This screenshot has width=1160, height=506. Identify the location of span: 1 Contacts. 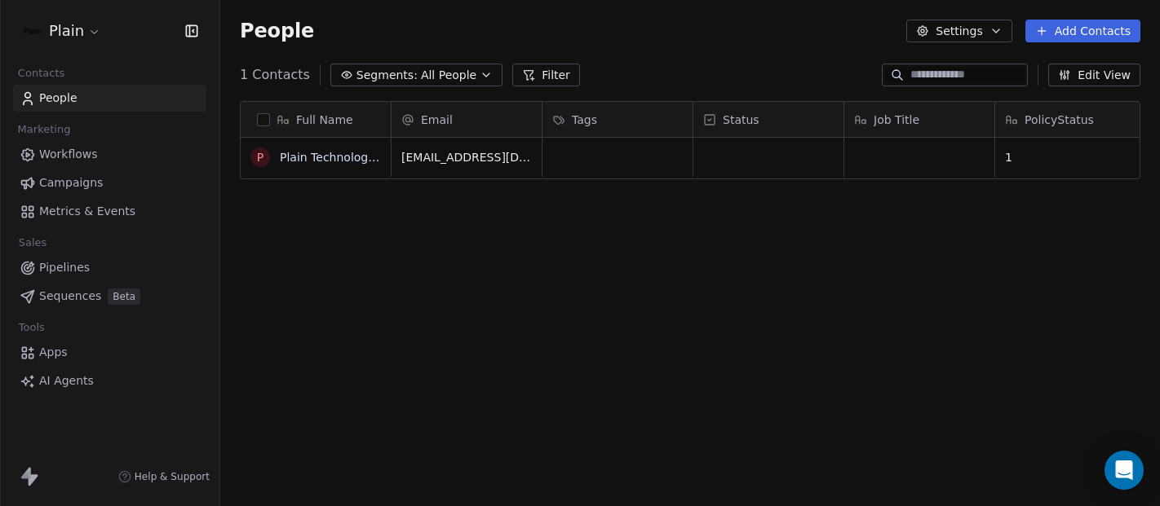
(275, 75).